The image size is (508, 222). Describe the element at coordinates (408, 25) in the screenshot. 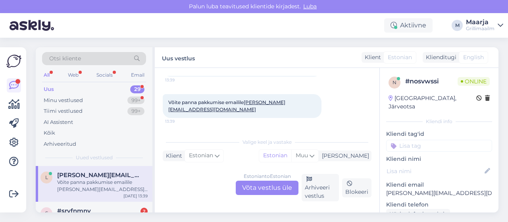

I see `div: Aktiivne` at that location.